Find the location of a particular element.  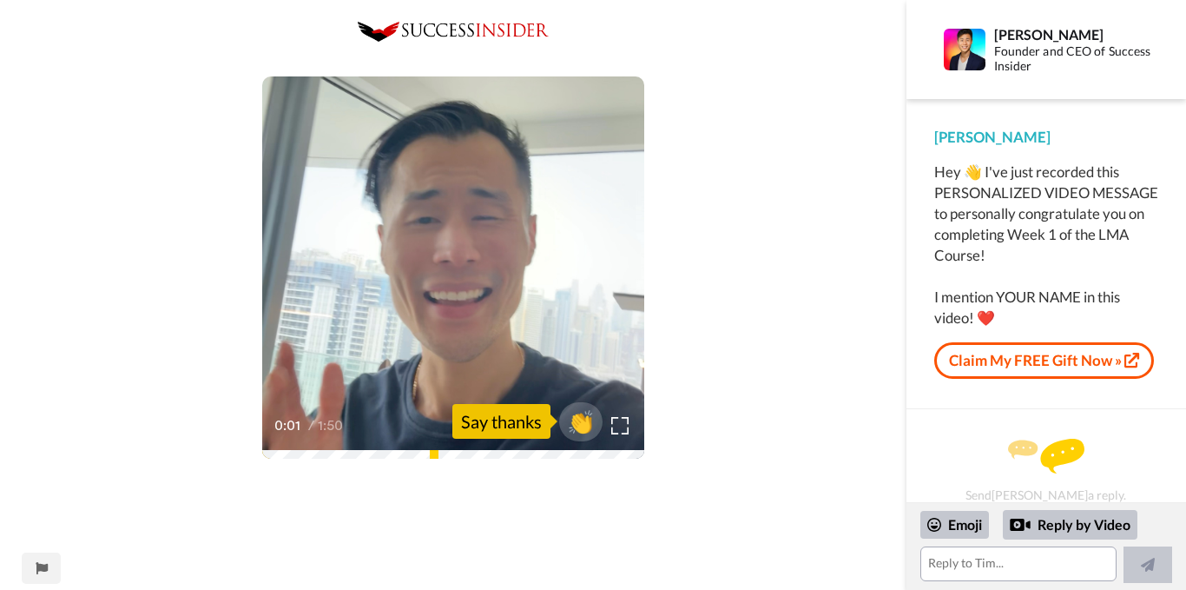

div: Emoji is located at coordinates (954, 525).